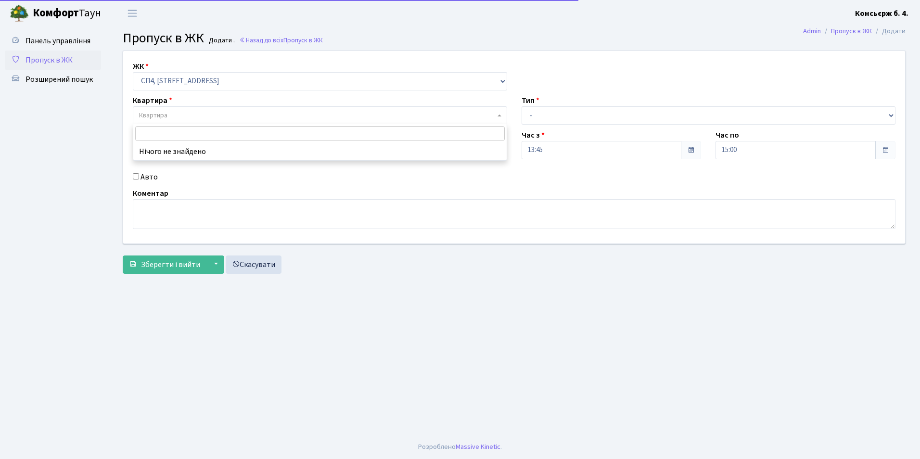  What do you see at coordinates (56, 13) in the screenshot?
I see `b: Комфорт` at bounding box center [56, 13].